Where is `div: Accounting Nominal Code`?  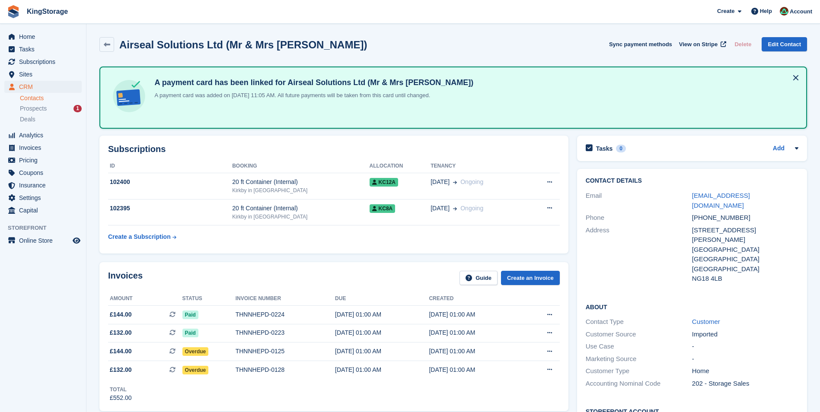 div: Accounting Nominal Code is located at coordinates (639, 384).